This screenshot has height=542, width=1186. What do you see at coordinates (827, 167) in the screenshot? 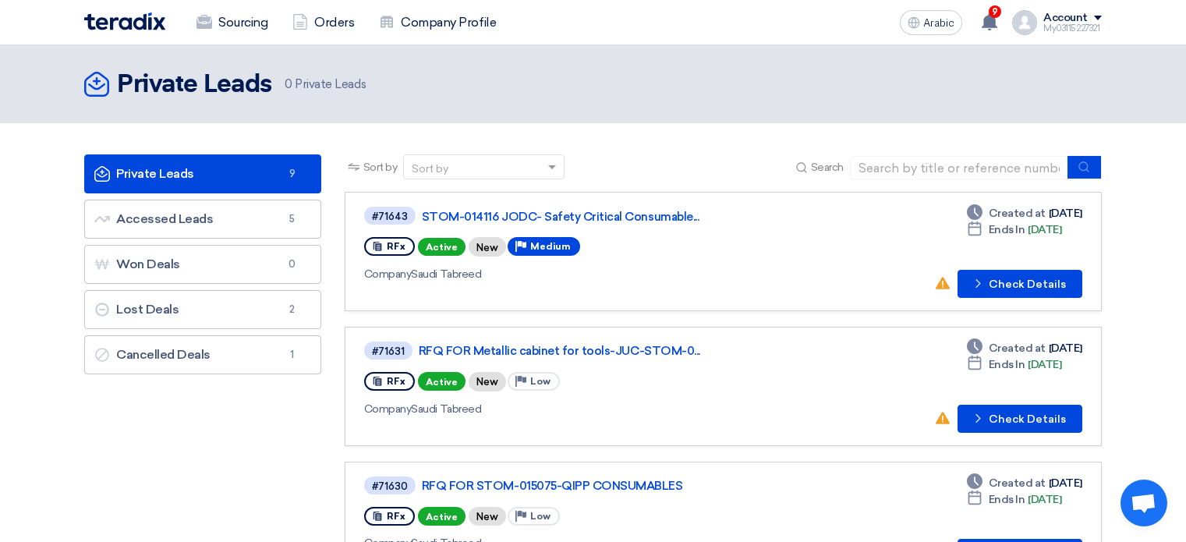
I see `font: Search` at bounding box center [827, 167].